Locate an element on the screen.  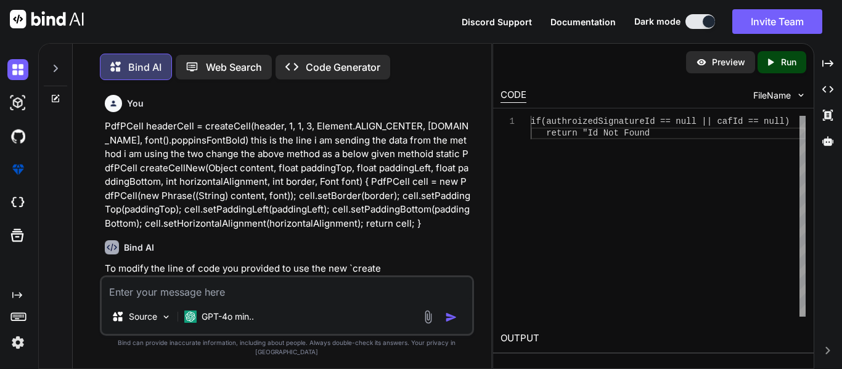
div: 1 is located at coordinates (507, 121).